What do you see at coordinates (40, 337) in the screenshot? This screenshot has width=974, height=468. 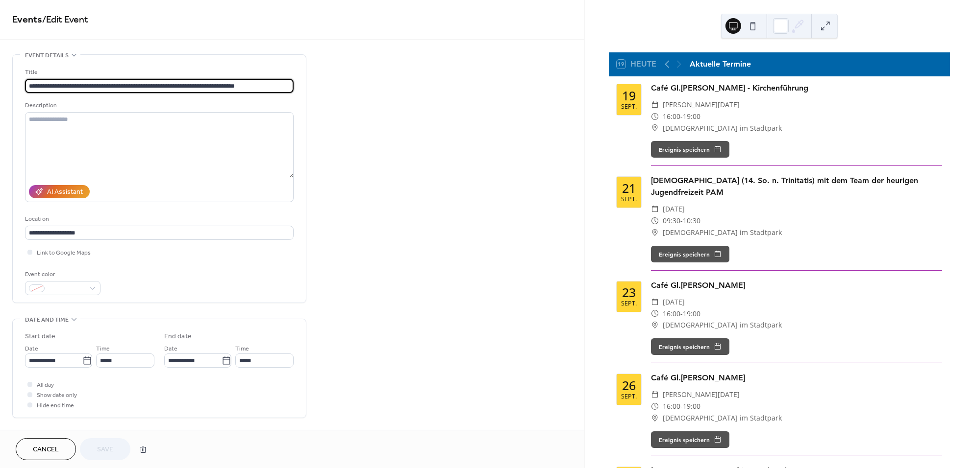 I see `div: Start date` at bounding box center [40, 337].